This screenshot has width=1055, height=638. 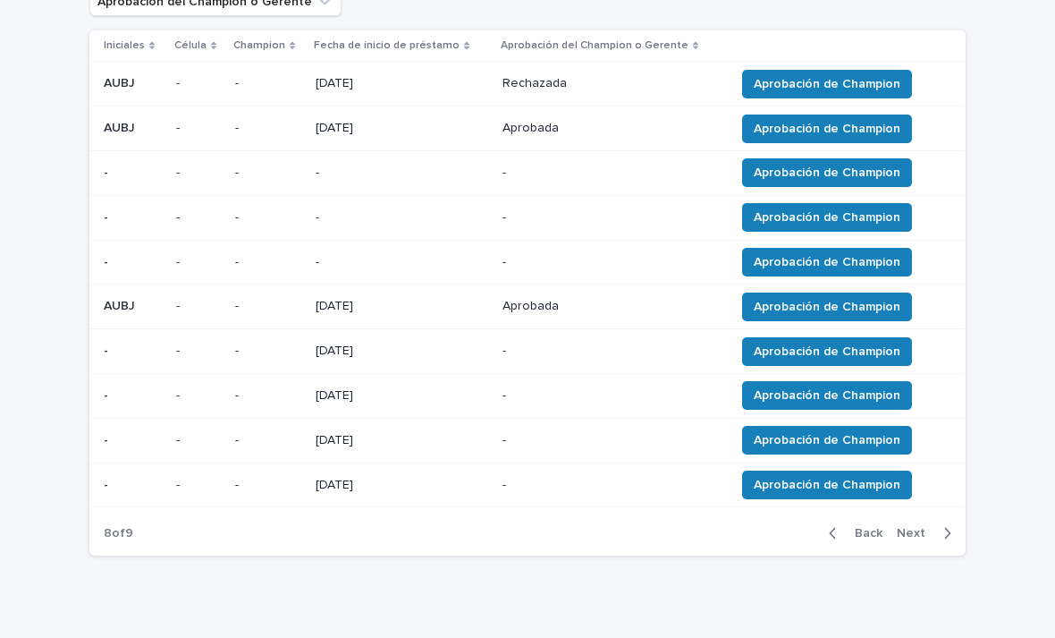 What do you see at coordinates (386, 46) in the screenshot?
I see `p: Fecha de inicio de préstamo` at bounding box center [386, 46].